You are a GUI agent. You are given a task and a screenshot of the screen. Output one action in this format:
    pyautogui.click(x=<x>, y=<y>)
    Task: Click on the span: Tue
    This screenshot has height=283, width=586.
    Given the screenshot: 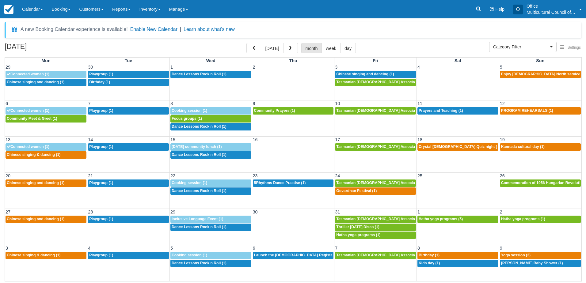 What is the action you would take?
    pyautogui.click(x=128, y=61)
    